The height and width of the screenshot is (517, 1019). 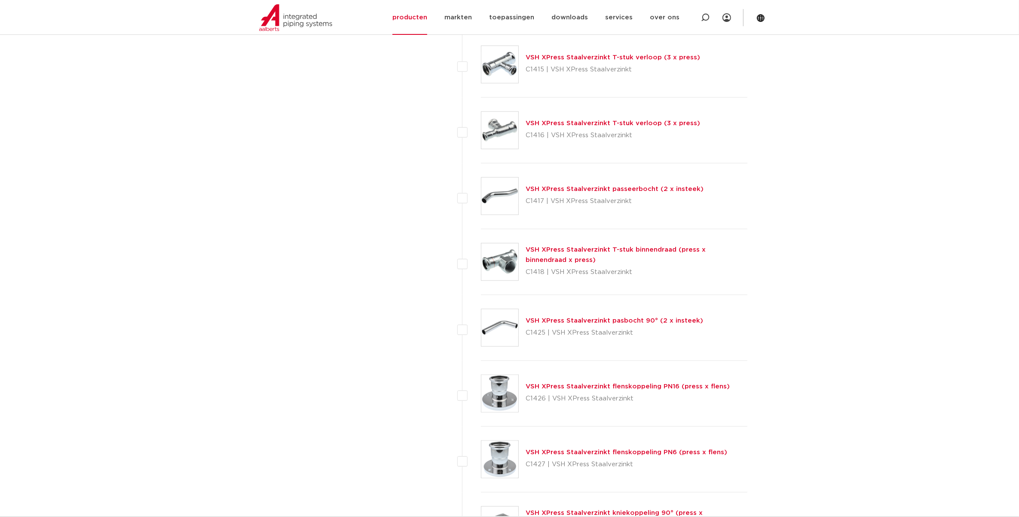 I want to click on p: C1426 | VSH XPress Staalverzinkt, so click(x=627, y=398).